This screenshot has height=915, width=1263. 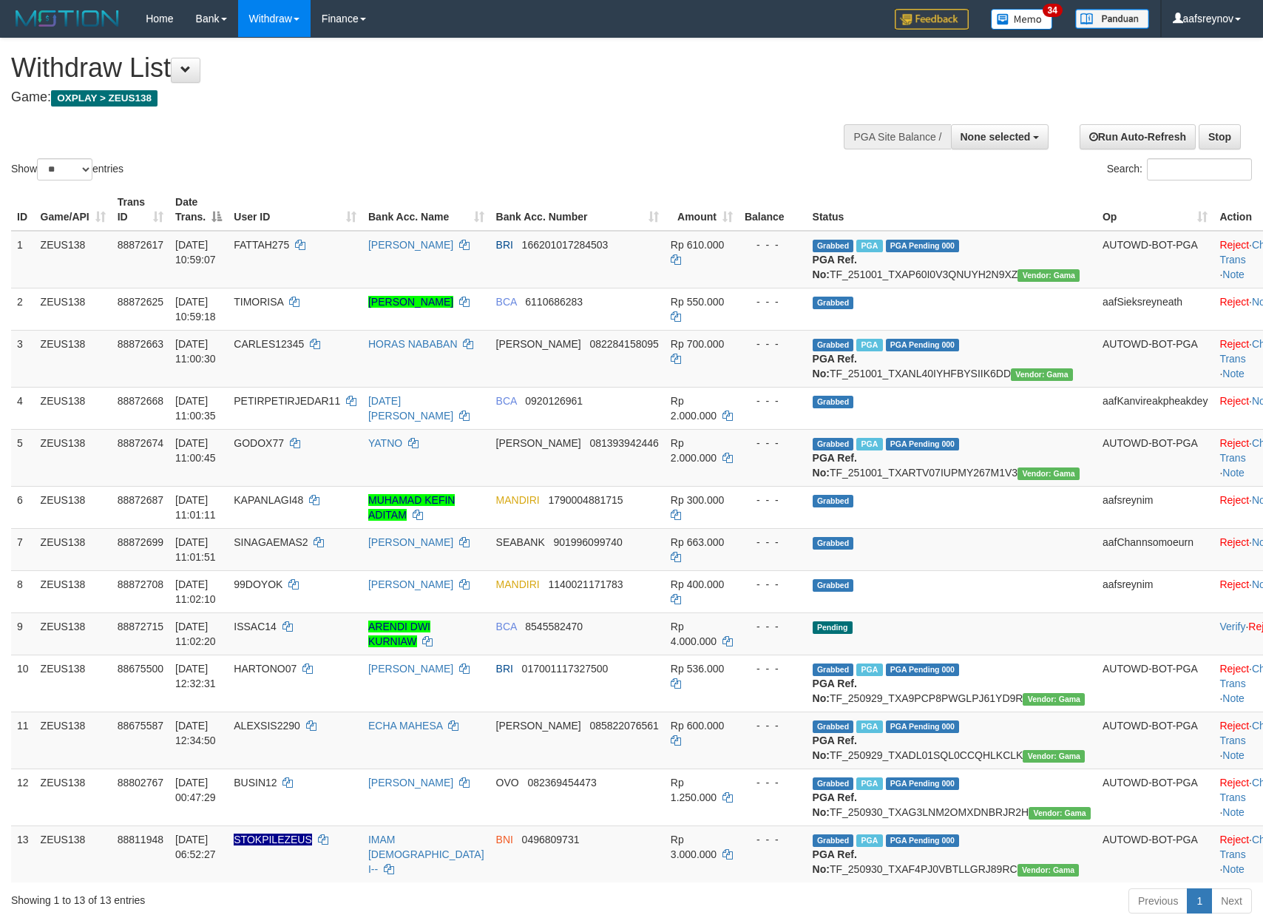 What do you see at coordinates (265, 669) in the screenshot?
I see `span: HARTONO07` at bounding box center [265, 669].